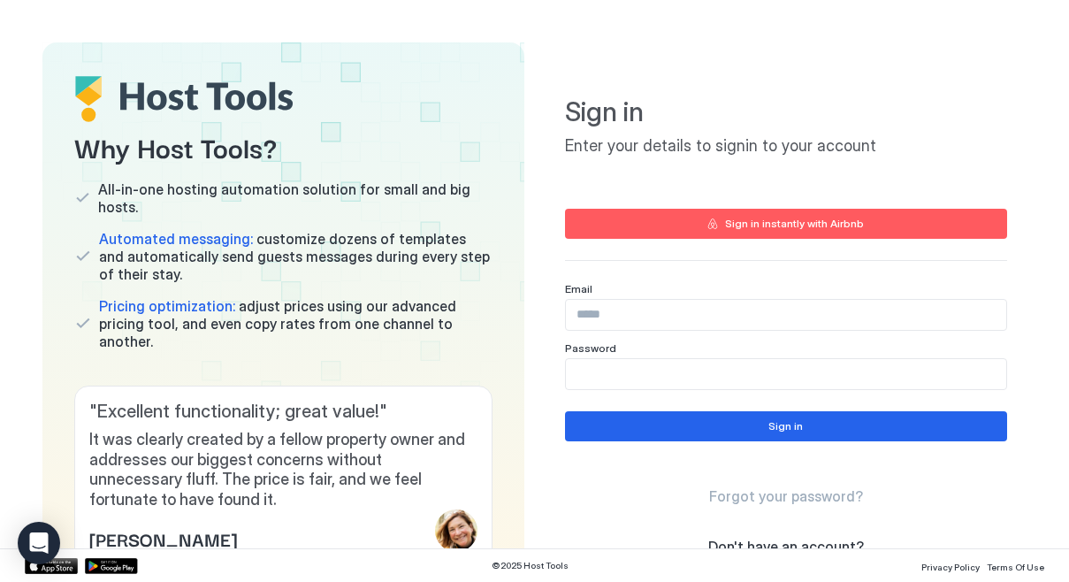 The width and height of the screenshot is (1069, 582). I want to click on button: Sign in instantly with Airbnb, so click(786, 224).